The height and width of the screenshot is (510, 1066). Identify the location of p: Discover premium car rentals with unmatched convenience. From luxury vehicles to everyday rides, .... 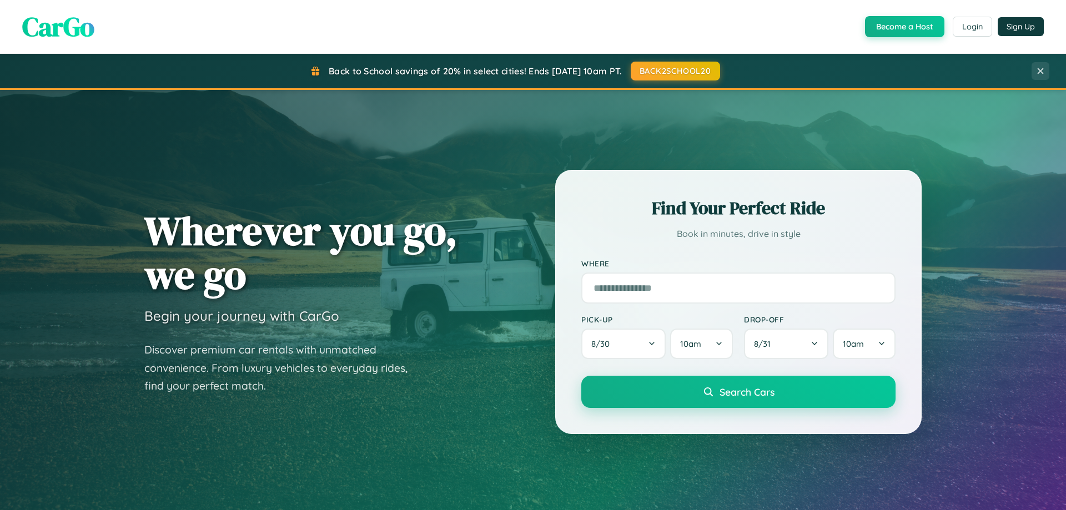
(283, 368).